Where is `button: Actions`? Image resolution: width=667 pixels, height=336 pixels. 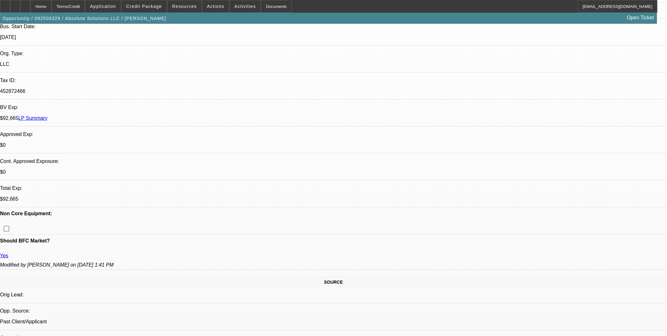
button: Actions is located at coordinates (216, 6).